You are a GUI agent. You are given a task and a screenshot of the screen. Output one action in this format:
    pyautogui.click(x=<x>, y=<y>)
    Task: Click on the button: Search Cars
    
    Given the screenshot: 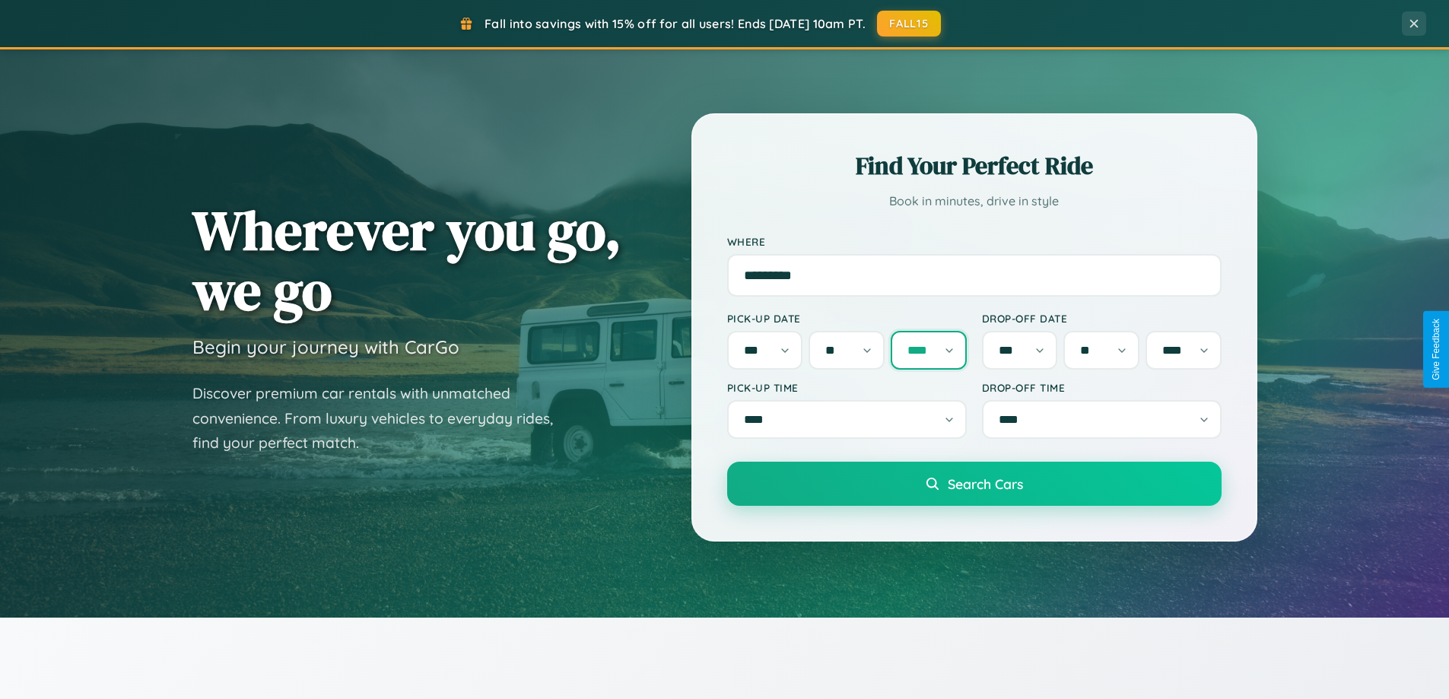 What is the action you would take?
    pyautogui.click(x=974, y=484)
    